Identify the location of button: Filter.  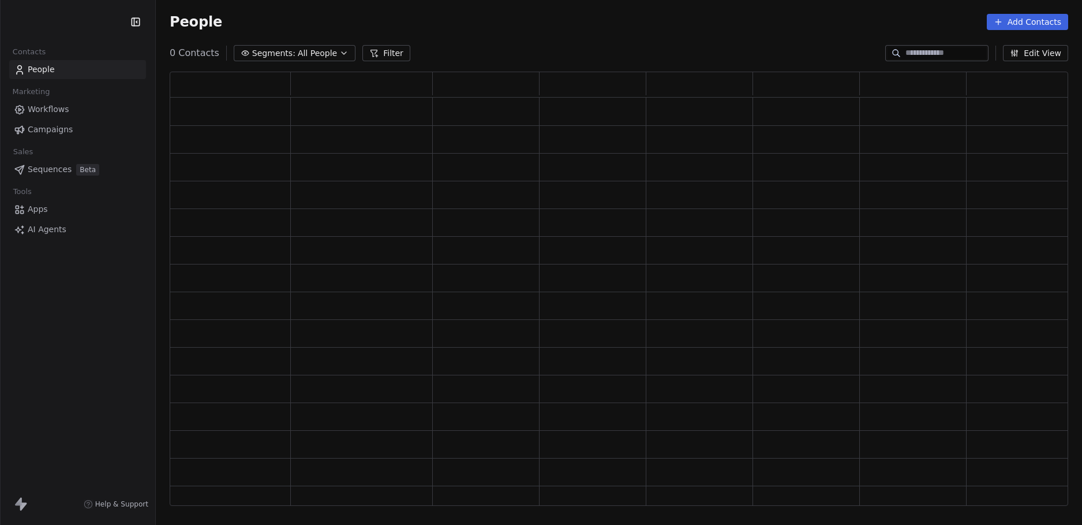
(386, 53).